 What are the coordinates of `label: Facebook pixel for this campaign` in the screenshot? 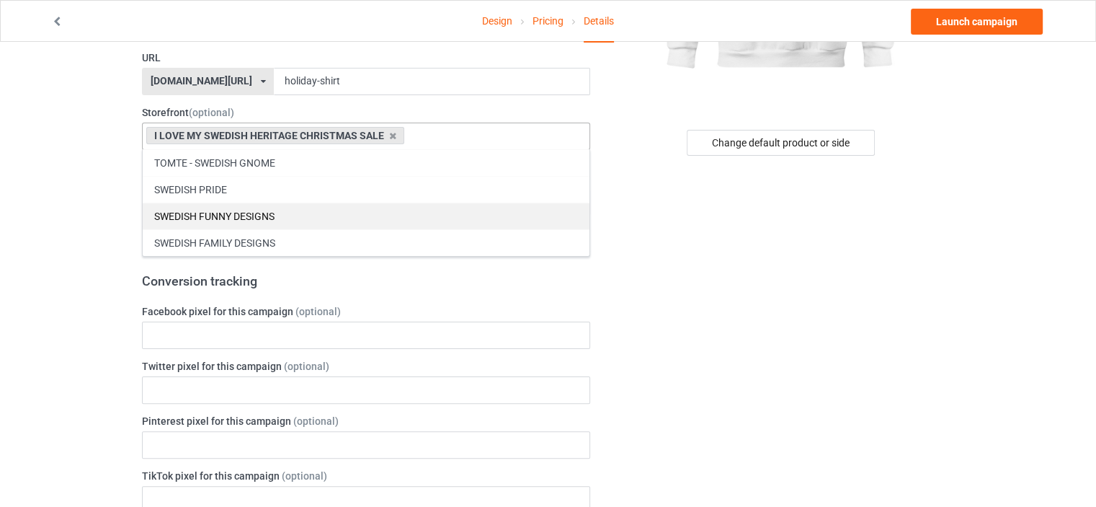 It's located at (366, 311).